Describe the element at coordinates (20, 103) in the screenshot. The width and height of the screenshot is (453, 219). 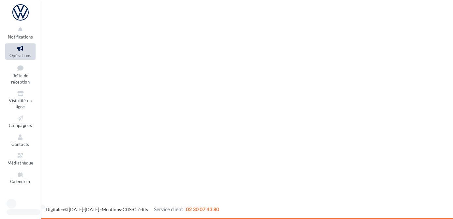
I see `span: Visibilité en ligne` at that location.